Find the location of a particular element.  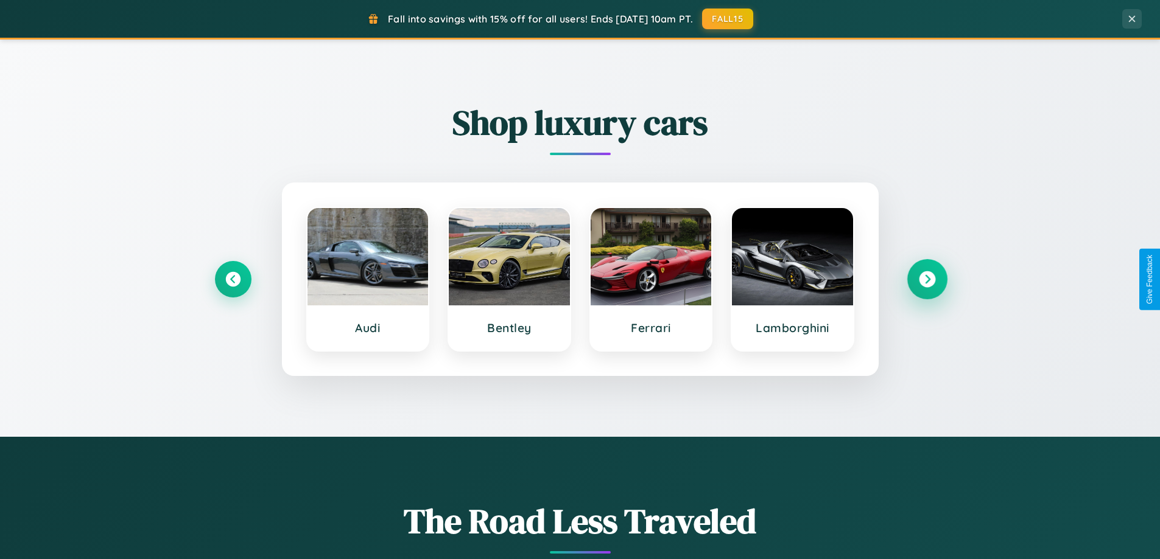

h3: Lamborghini is located at coordinates (792, 328).